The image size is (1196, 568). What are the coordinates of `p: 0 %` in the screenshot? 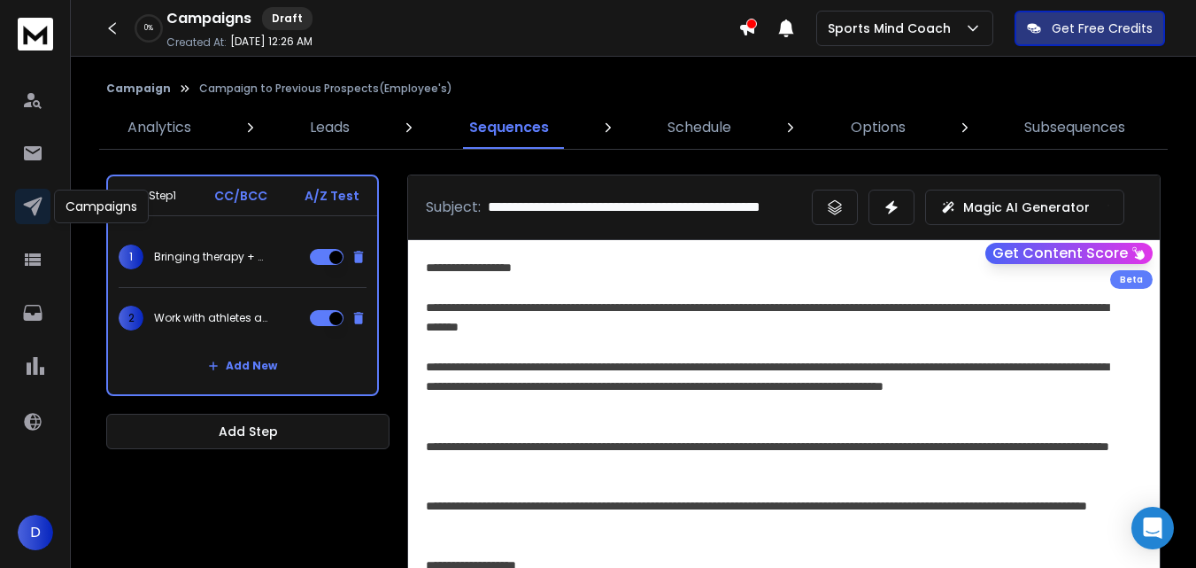 It's located at (149, 28).